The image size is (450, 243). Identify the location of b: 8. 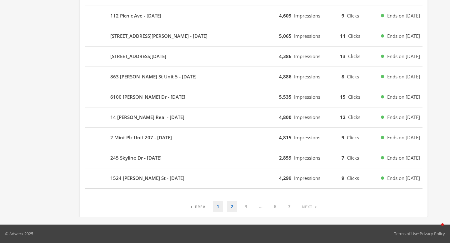
(343, 77).